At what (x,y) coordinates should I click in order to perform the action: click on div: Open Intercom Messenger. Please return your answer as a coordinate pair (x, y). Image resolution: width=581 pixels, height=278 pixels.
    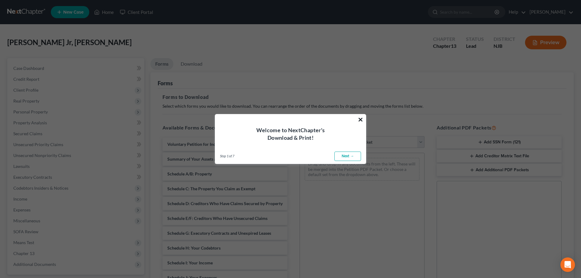
    Looking at the image, I should click on (568, 265).